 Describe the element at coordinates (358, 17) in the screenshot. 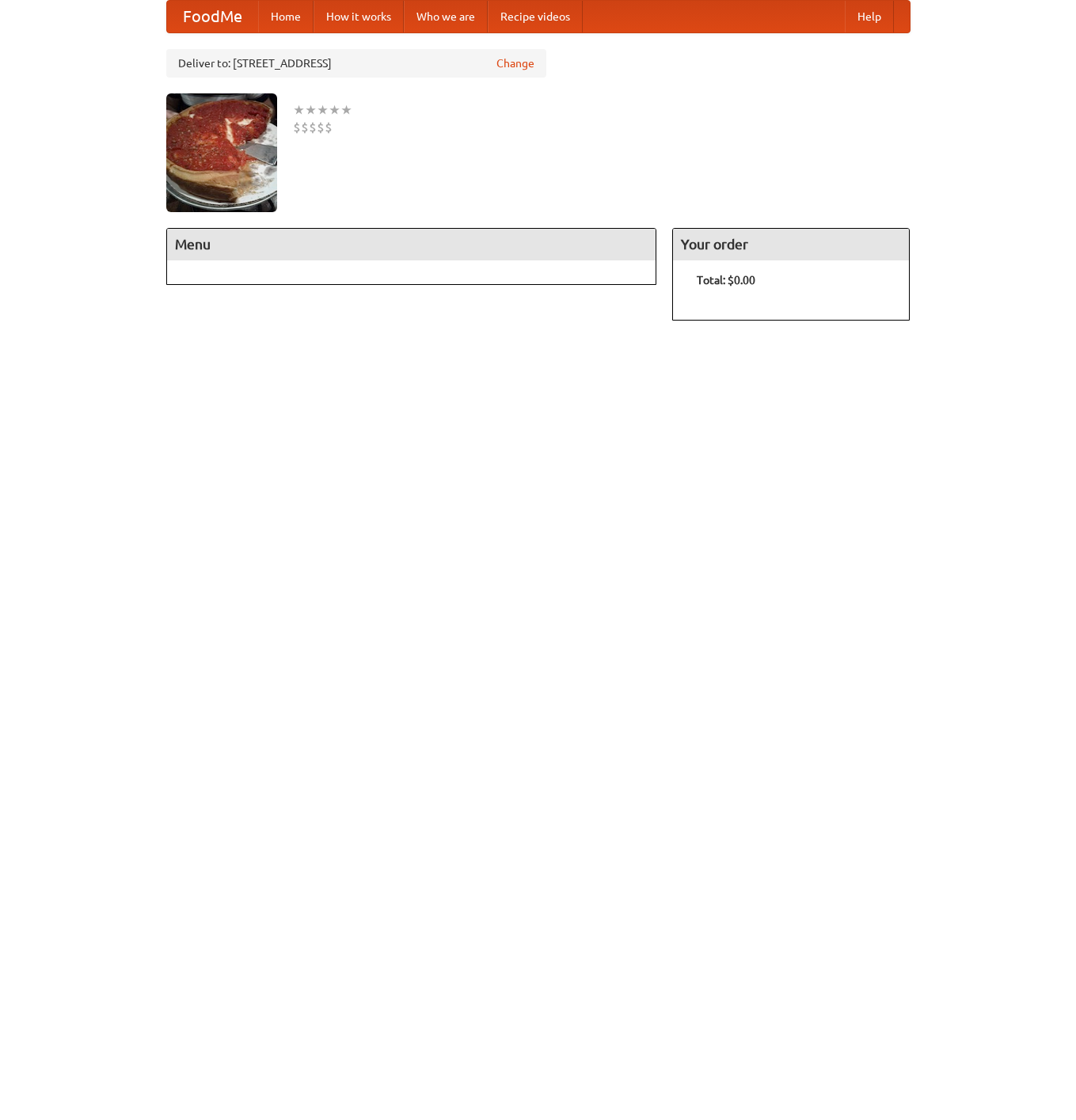

I see `a: How it works` at that location.